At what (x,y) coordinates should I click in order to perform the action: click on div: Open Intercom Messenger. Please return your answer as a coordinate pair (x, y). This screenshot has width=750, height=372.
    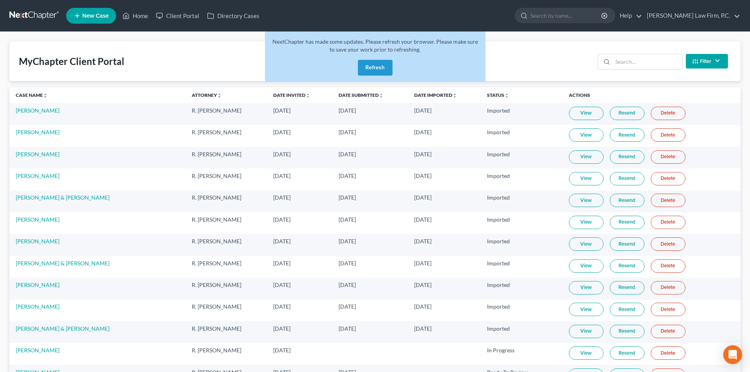
    Looking at the image, I should click on (732, 355).